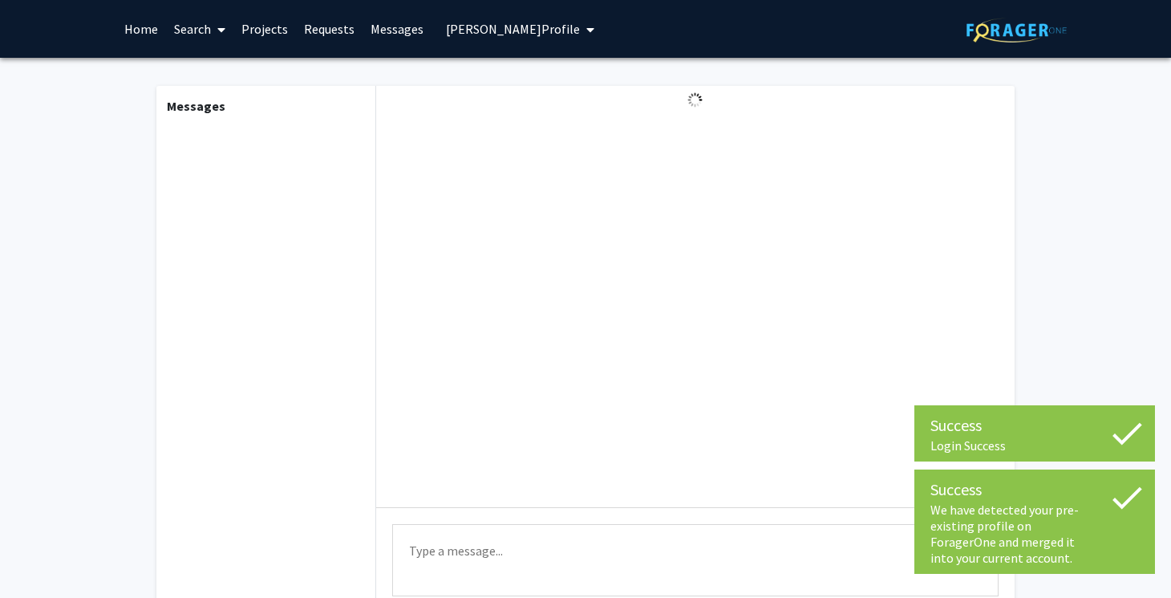 The width and height of the screenshot is (1171, 598). What do you see at coordinates (265, 29) in the screenshot?
I see `a: Projects` at bounding box center [265, 29].